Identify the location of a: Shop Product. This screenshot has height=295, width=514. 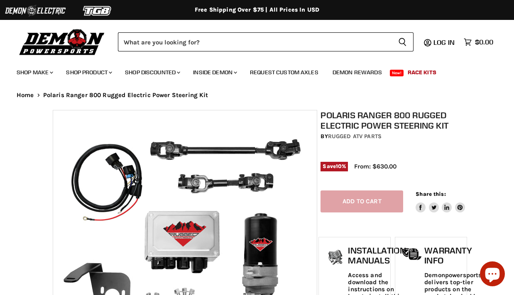
(88, 72).